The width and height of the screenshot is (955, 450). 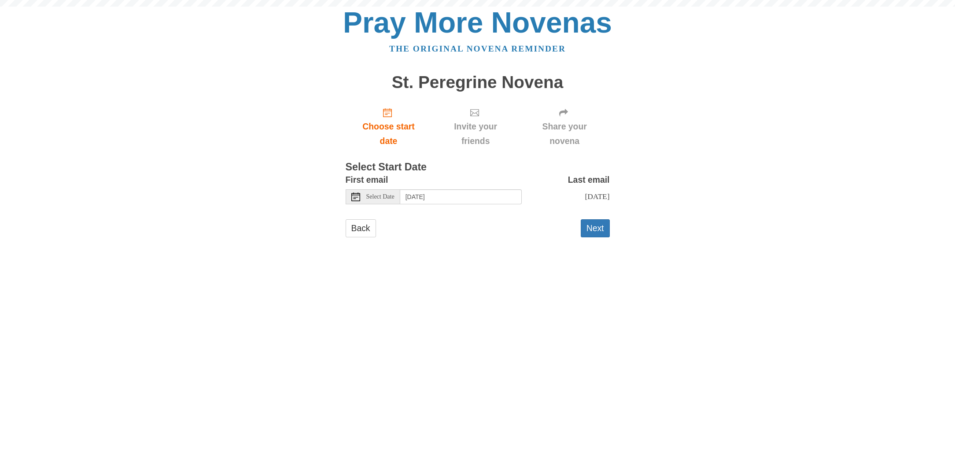 I want to click on span: Share your novena, so click(x=565, y=134).